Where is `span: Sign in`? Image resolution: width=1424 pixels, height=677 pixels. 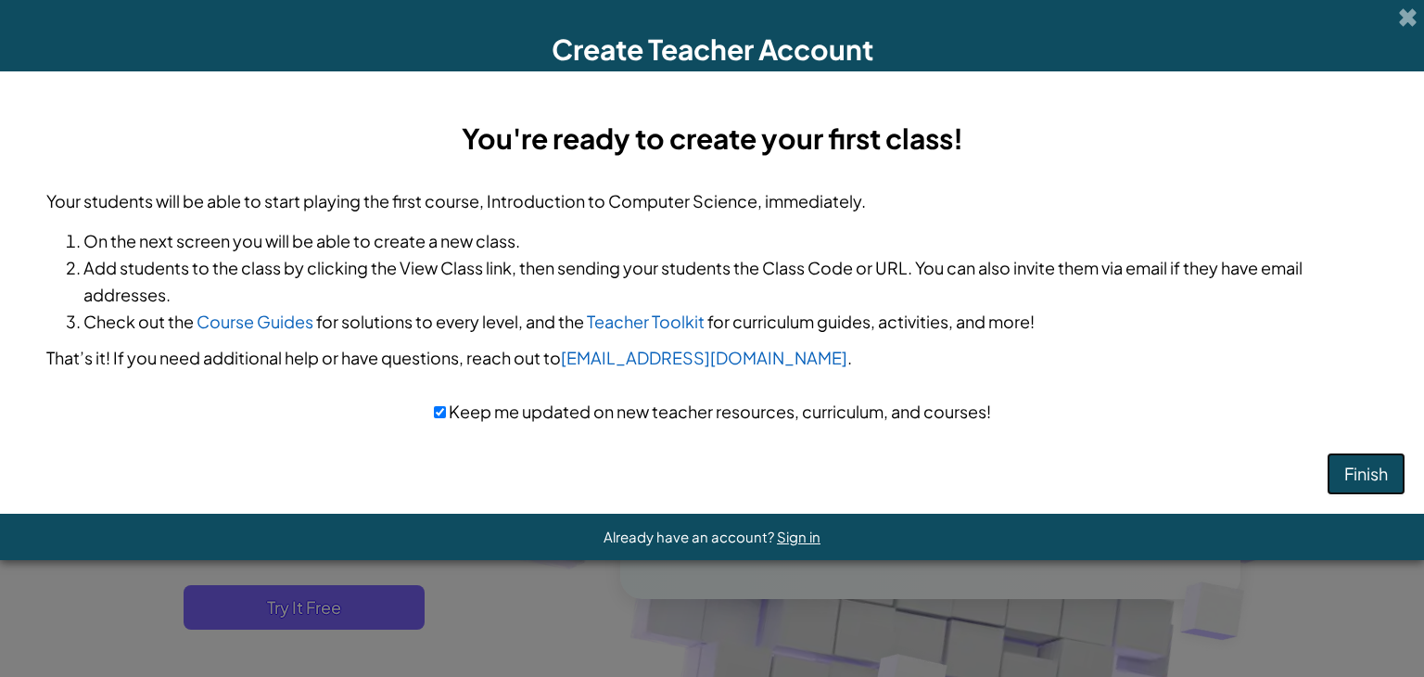
span: Sign in is located at coordinates (798, 536).